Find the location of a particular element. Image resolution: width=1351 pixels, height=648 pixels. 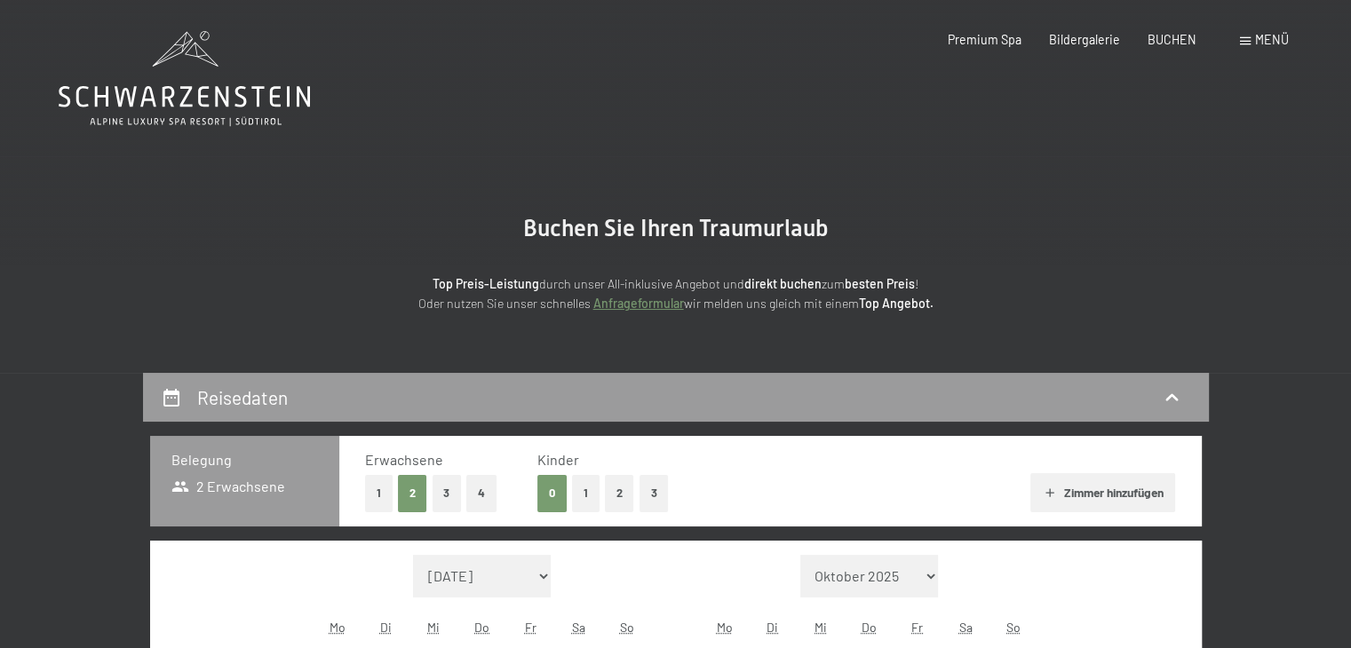

span: Premium Spa is located at coordinates (984, 39).